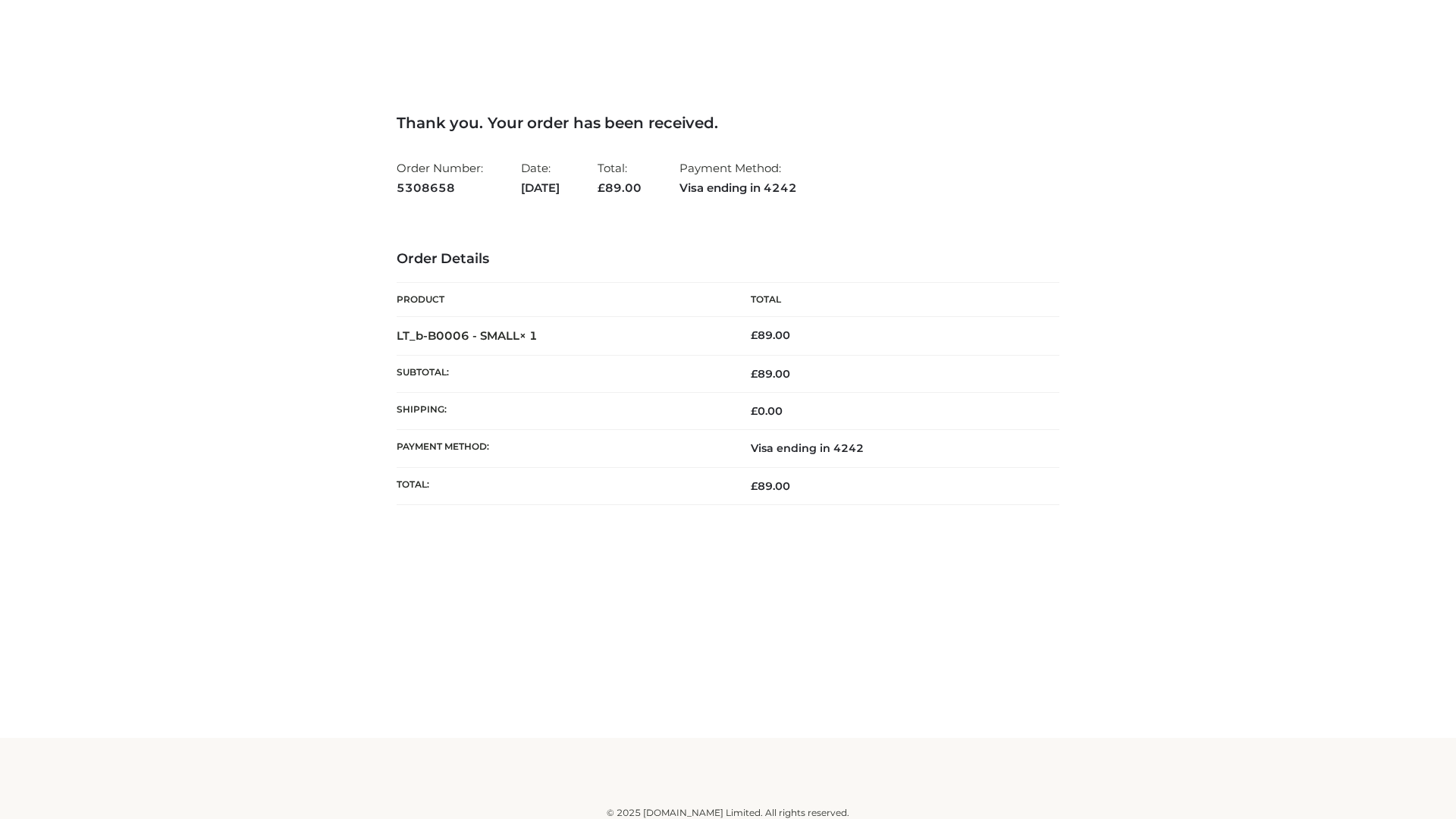 The width and height of the screenshot is (1456, 819). I want to click on h3: Thank you. Your order has been received., so click(728, 123).